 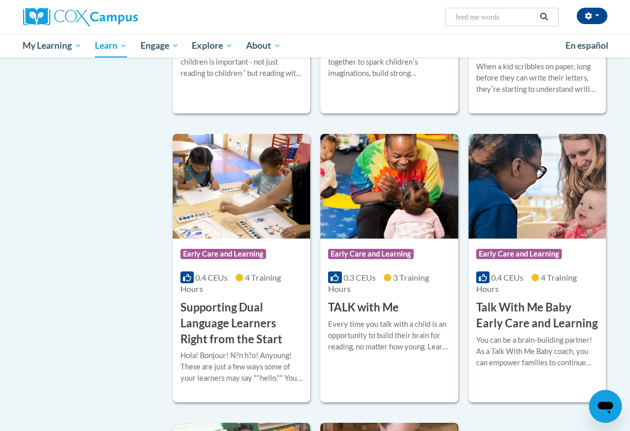 I want to click on button: Account Settings, so click(x=592, y=16).